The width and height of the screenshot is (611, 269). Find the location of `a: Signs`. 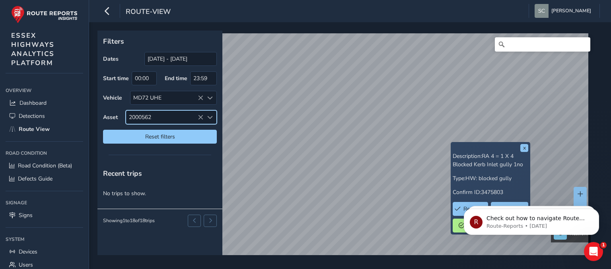

a: Signs is located at coordinates (44, 215).